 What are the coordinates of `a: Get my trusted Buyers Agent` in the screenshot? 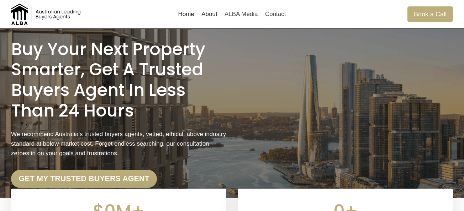 It's located at (84, 179).